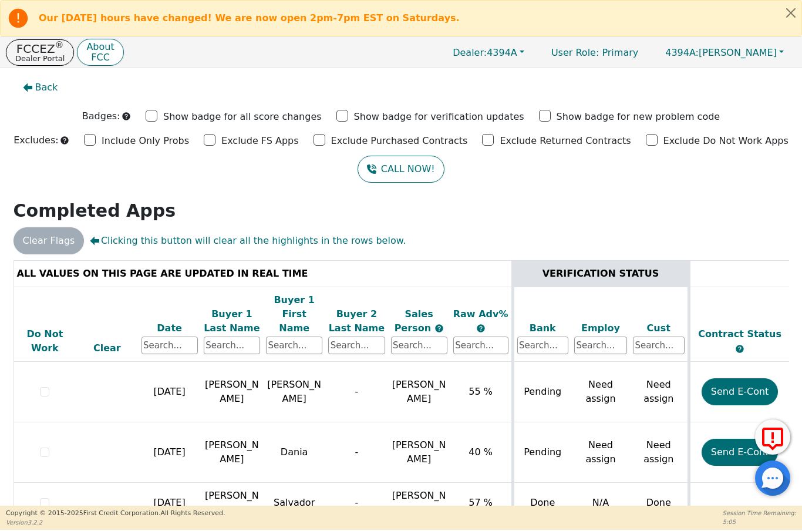  What do you see at coordinates (115, 513) in the screenshot?
I see `p: Copyright © 2015- 2025 First Credit Corporation.` at bounding box center [115, 513].